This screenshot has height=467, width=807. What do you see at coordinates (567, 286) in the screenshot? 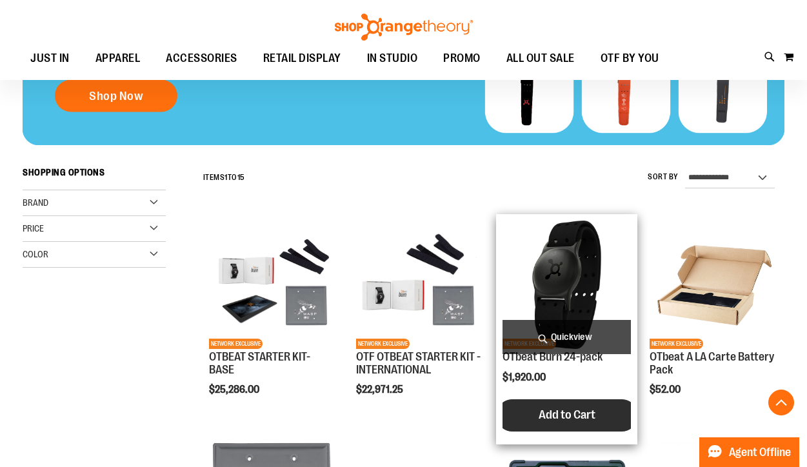
I see `a: OTbeat Burn 24-packNETWORK EXCLUSIVE` at bounding box center [567, 286].